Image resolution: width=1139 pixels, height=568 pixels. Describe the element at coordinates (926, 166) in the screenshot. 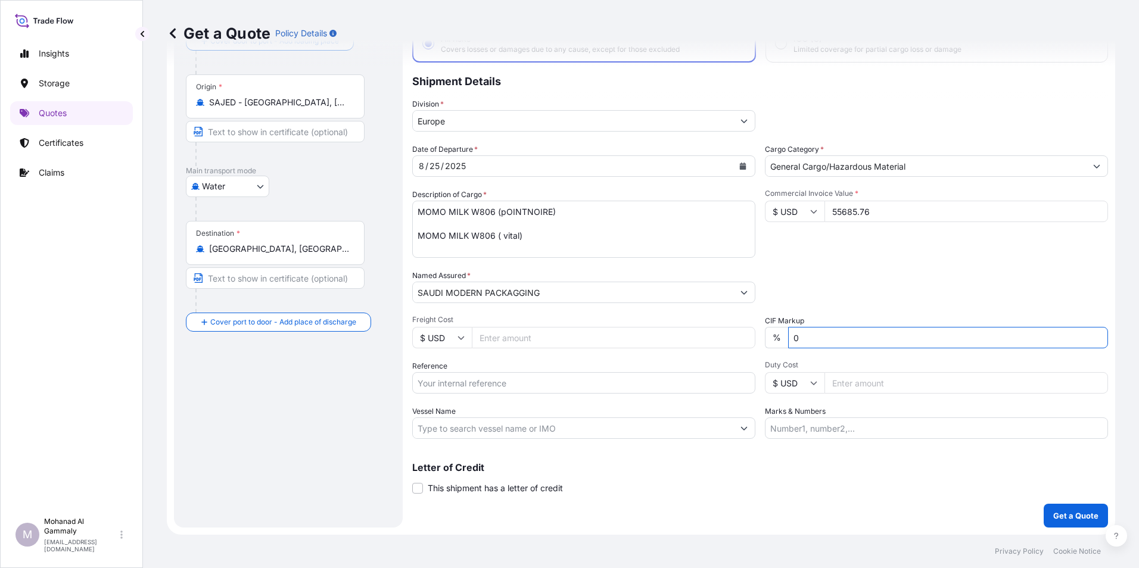

I see `input: Select a commodity type` at that location.